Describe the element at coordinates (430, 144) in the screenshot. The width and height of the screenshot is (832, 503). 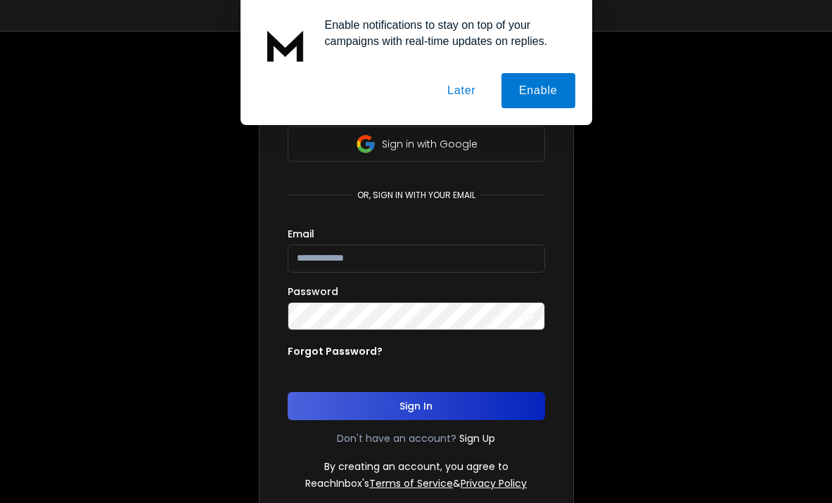
I see `p: Sign in with Google` at that location.